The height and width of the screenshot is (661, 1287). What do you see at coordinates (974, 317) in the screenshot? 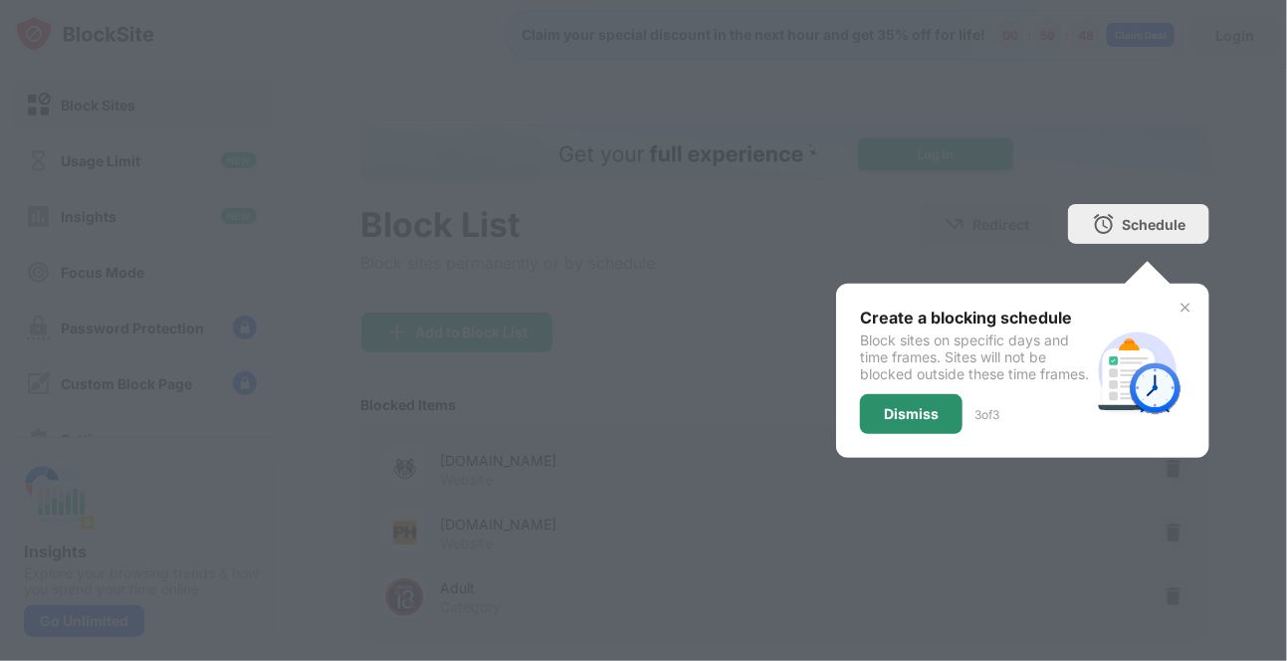
I see `div: Create a blocking schedule` at bounding box center [974, 317].